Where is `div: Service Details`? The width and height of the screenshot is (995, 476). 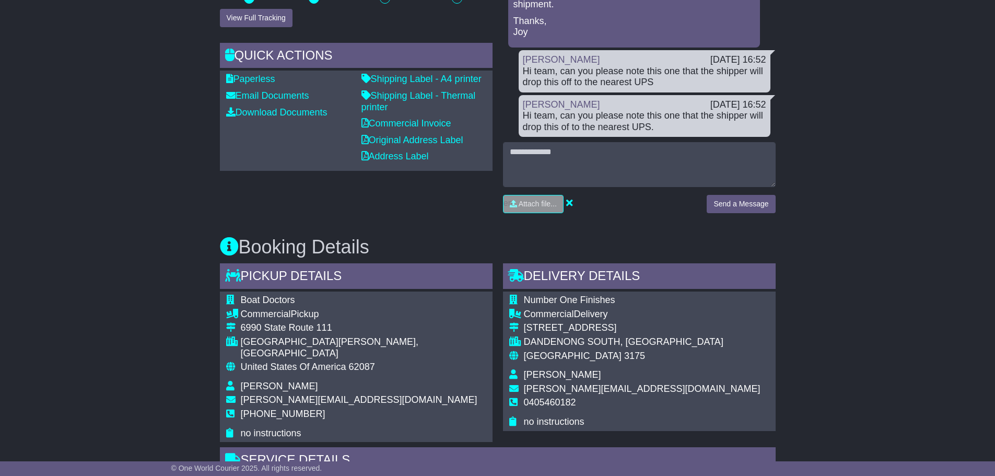
div: Service Details is located at coordinates (498, 461).